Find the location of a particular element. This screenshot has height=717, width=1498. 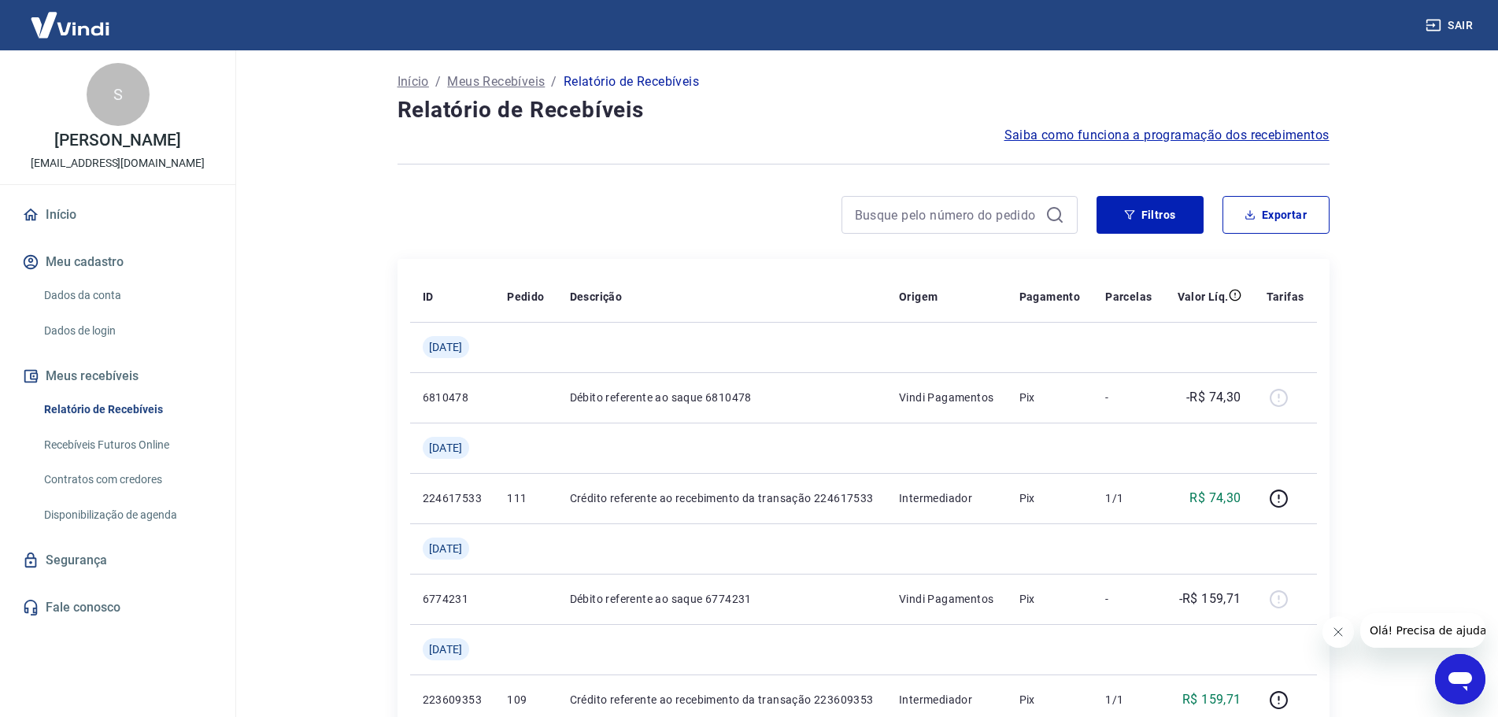

img: website_grey.svg is located at coordinates (31, 47).